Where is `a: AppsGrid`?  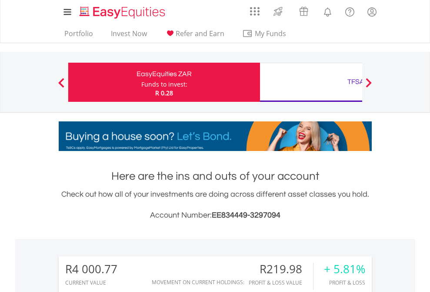 a: AppsGrid is located at coordinates (255, 9).